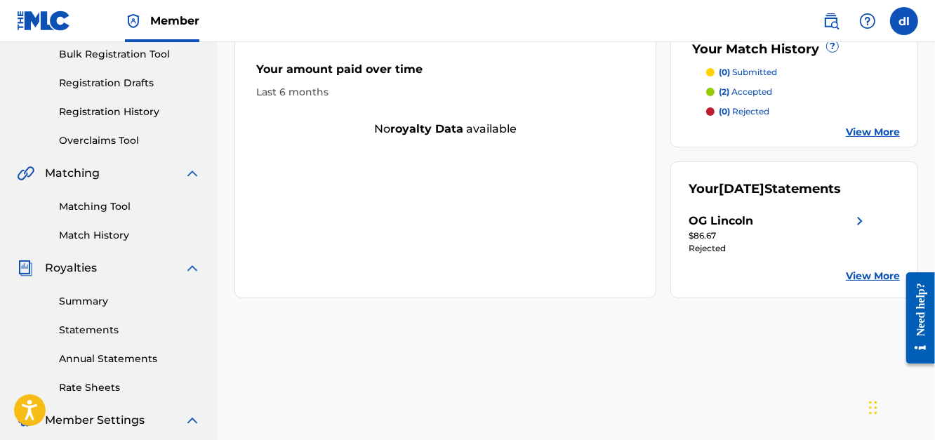  Describe the element at coordinates (130, 112) in the screenshot. I see `a: Registration History` at that location.